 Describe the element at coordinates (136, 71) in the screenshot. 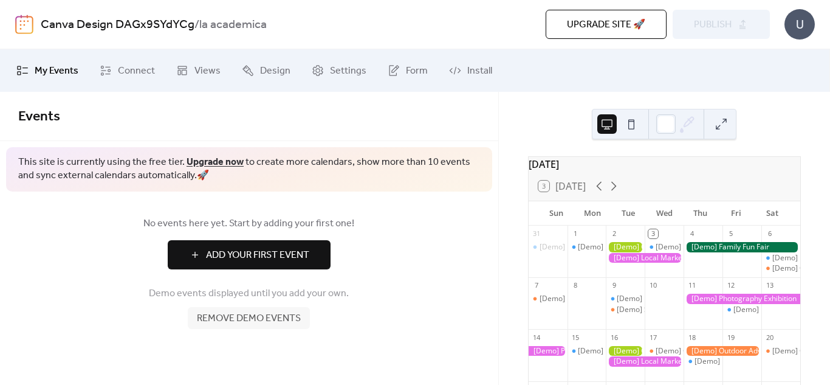

I see `span: Connect` at that location.